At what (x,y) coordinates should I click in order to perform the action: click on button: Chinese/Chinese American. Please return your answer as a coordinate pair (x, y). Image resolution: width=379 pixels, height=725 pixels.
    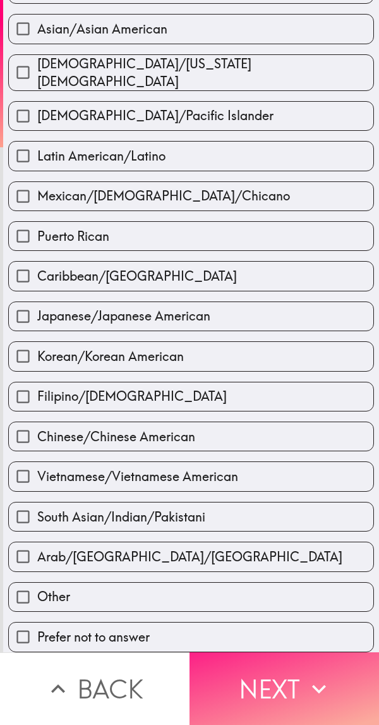
    Looking at the image, I should click on (191, 436).